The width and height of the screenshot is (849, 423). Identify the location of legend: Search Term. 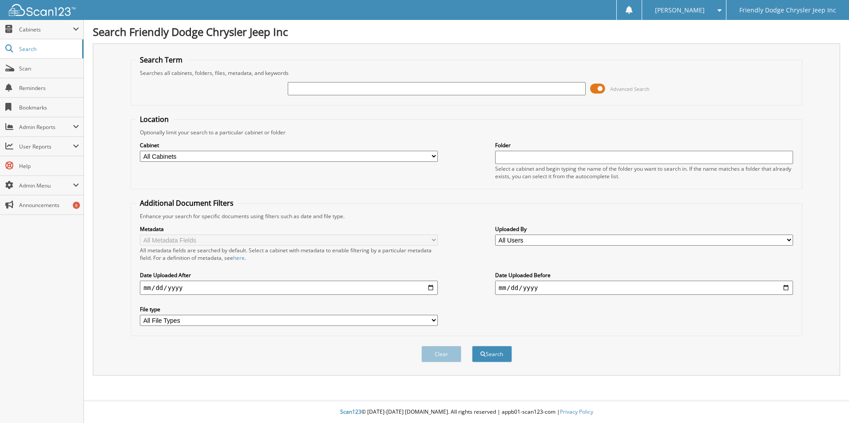
(161, 60).